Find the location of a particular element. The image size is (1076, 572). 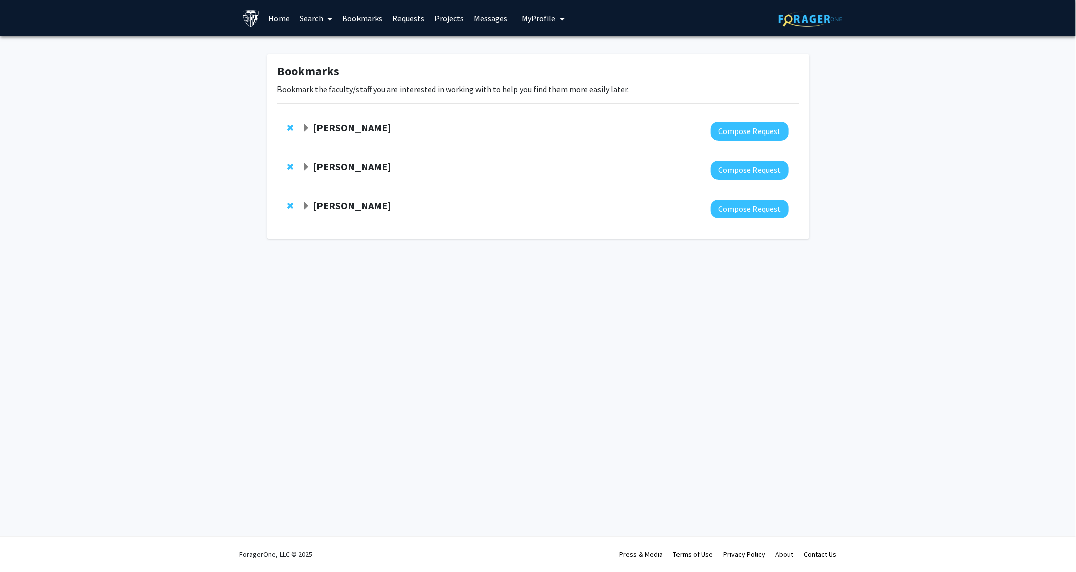

a: About is located at coordinates (784, 555).